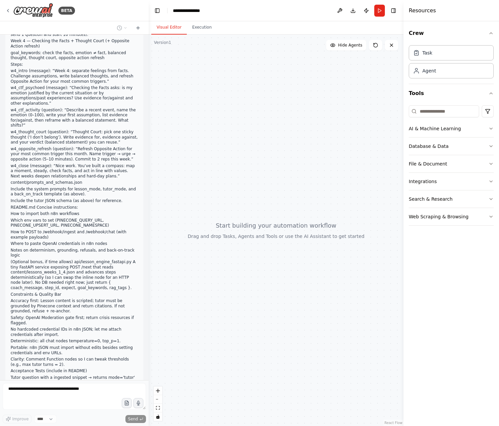  I want to click on button: Hide right sidebar, so click(394, 11).